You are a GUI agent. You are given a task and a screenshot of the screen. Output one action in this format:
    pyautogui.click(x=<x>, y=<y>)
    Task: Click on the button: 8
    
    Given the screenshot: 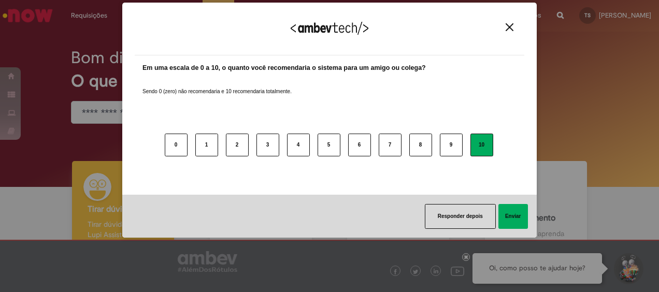 What is the action you would take?
    pyautogui.click(x=421, y=145)
    